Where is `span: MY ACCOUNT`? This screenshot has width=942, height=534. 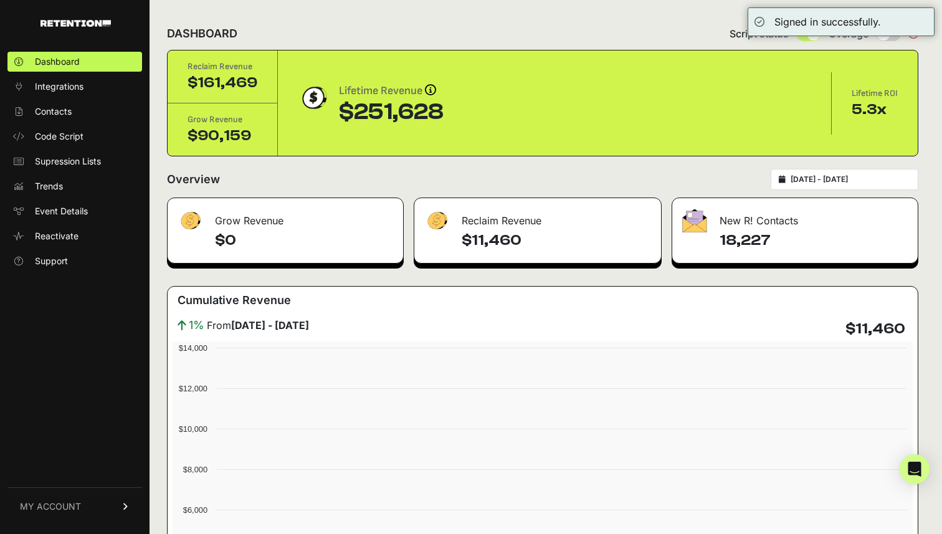
span: MY ACCOUNT is located at coordinates (50, 507).